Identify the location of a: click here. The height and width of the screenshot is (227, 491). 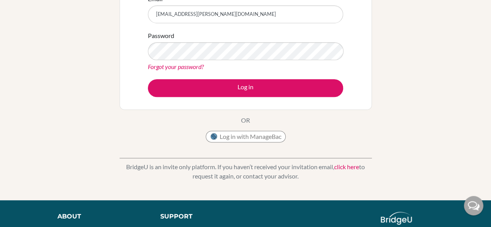
(346, 166).